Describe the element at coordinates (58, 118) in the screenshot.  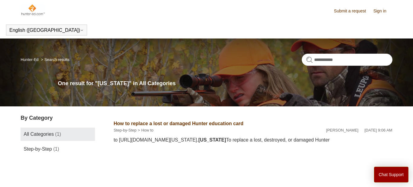
I see `h3: By Category` at that location.